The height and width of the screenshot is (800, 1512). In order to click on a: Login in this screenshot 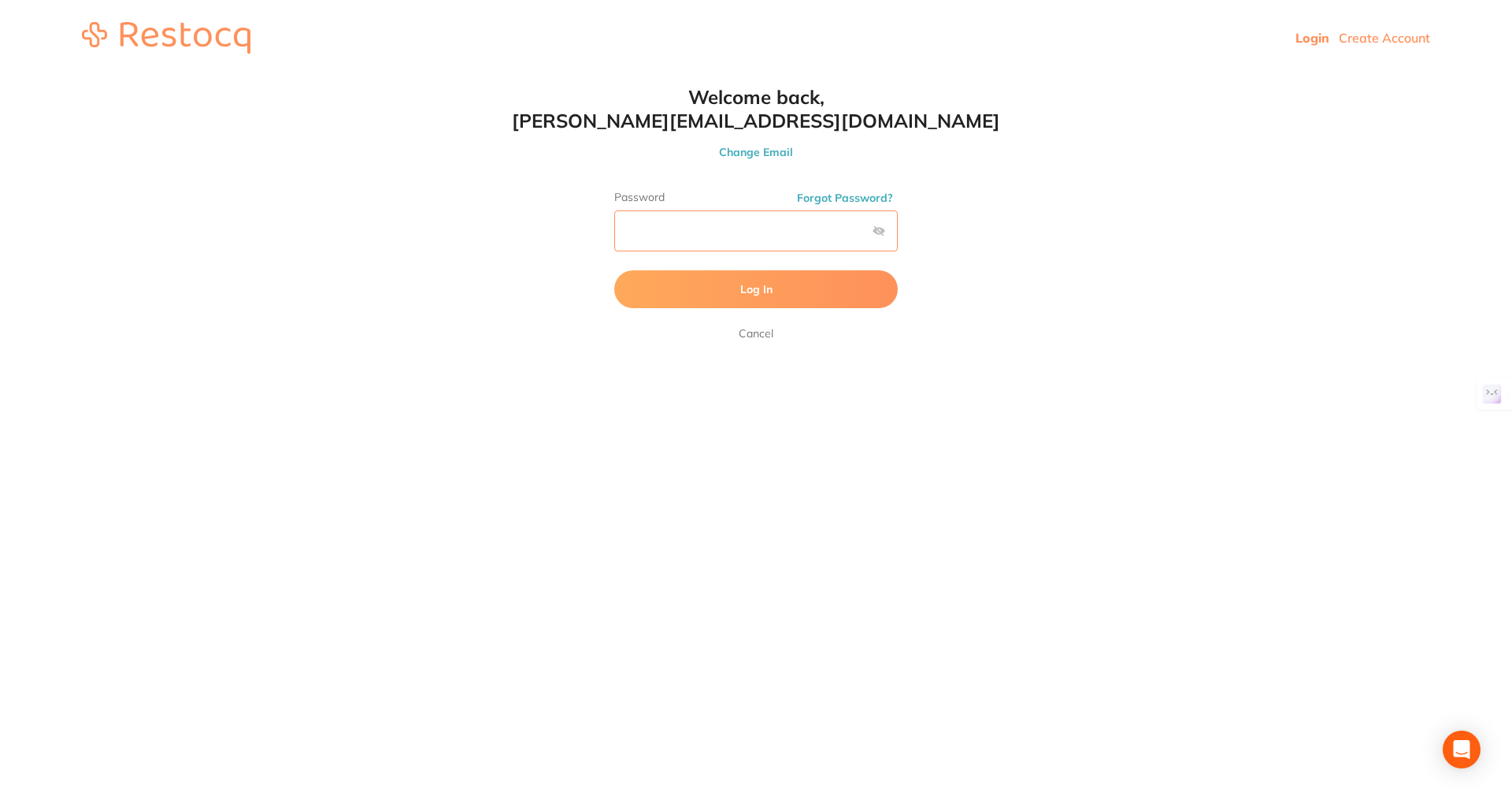, I will do `click(1312, 38)`.